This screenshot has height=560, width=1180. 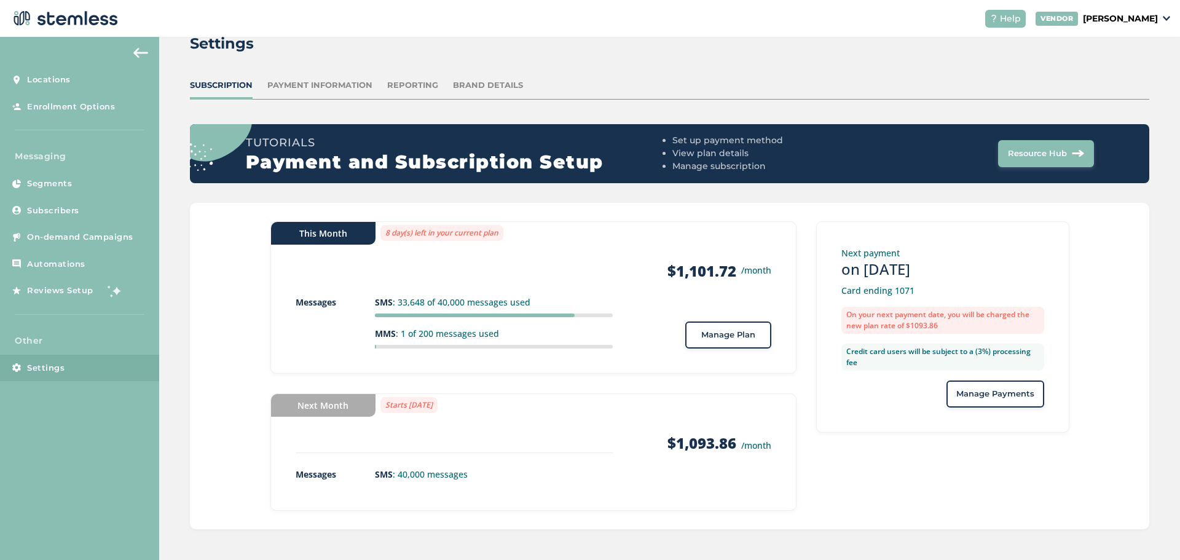 What do you see at coordinates (943, 320) in the screenshot?
I see `label: On your next payment date, you will be charged the new plan rate of $1093.86` at bounding box center [943, 320].